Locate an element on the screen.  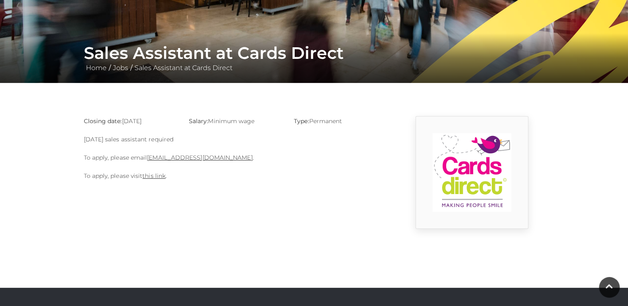
a: Sales Assistant at Cards Direct is located at coordinates (184, 68).